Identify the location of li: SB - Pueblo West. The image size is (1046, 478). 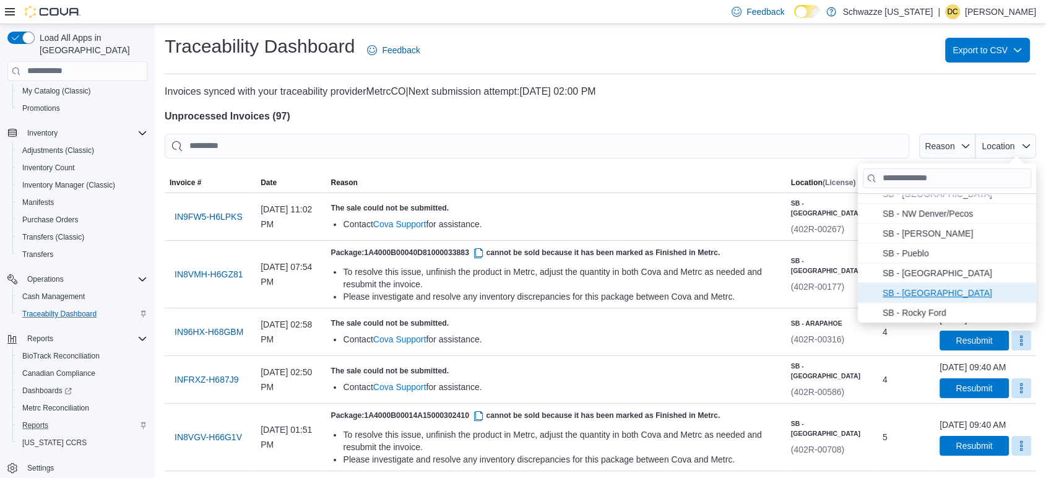
(947, 293).